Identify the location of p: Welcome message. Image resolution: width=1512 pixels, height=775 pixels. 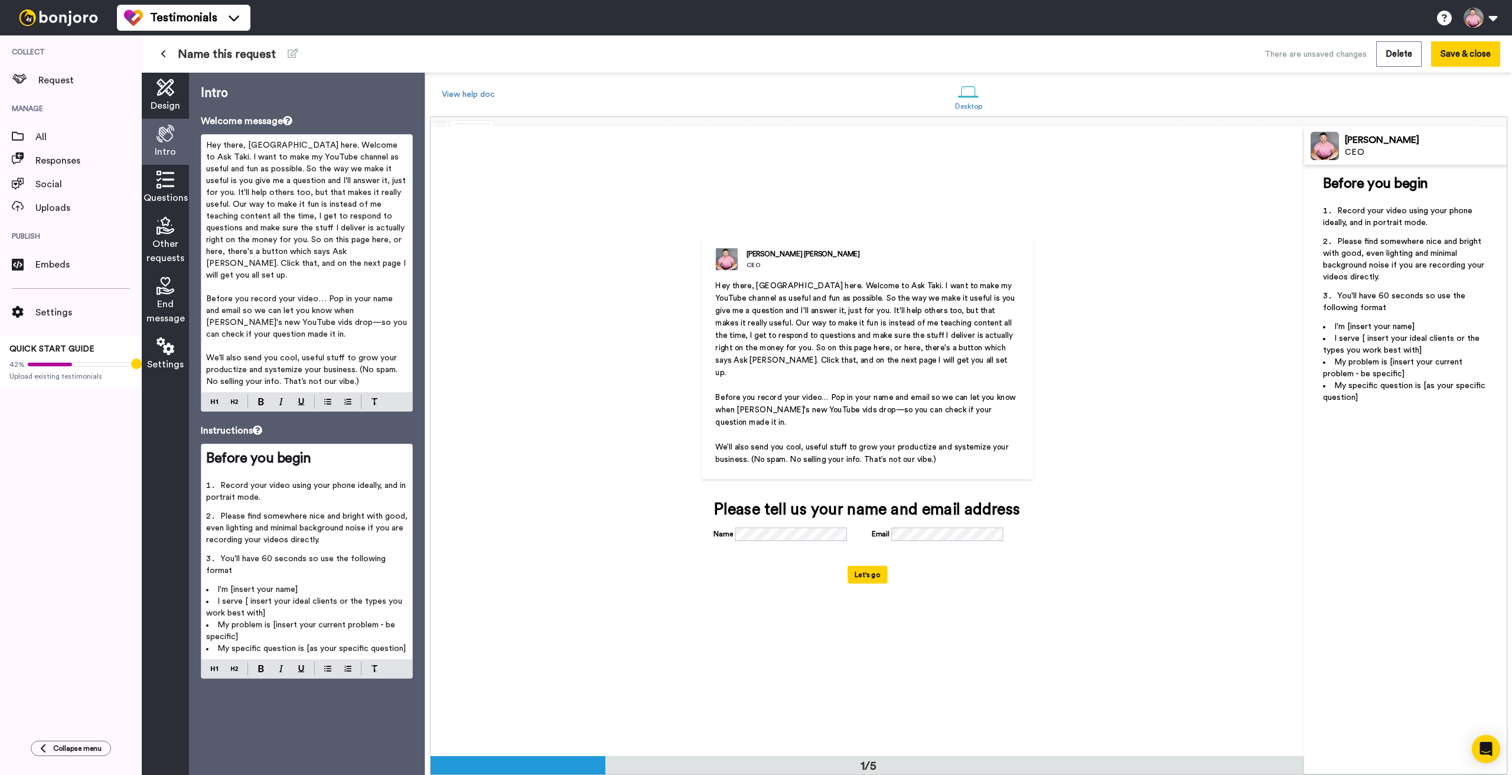
(306, 121).